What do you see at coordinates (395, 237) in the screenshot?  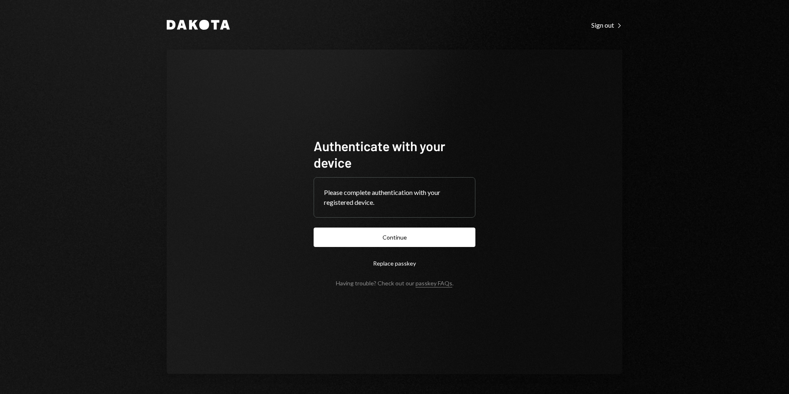 I see `button: Continue` at bounding box center [395, 237].